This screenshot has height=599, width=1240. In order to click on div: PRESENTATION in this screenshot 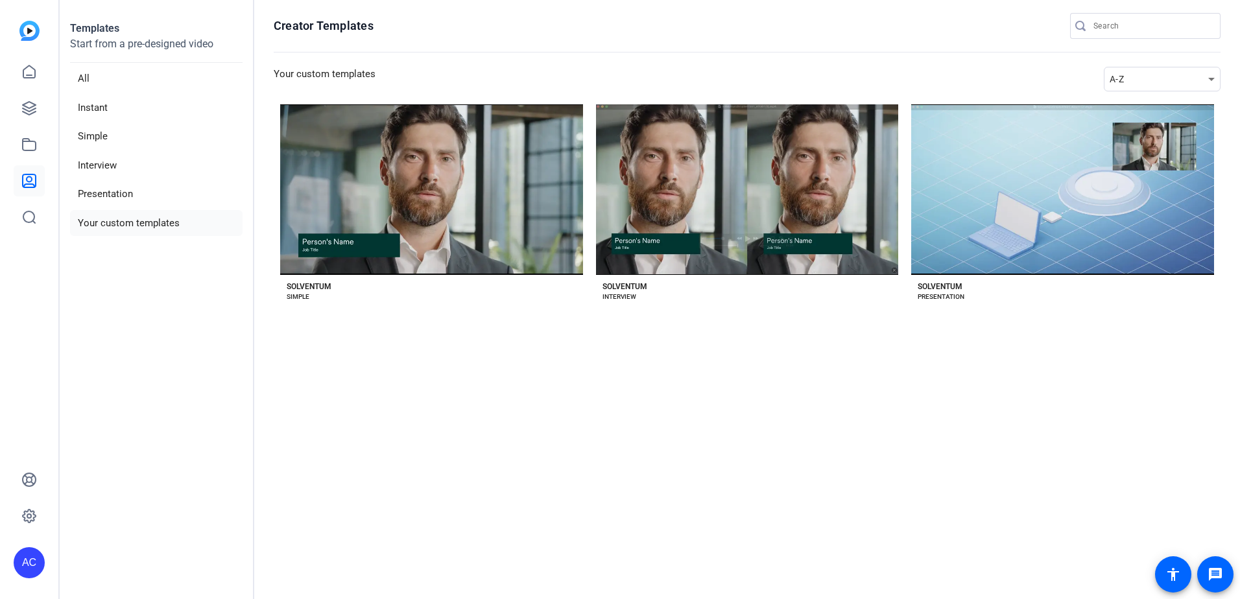, I will do `click(941, 297)`.